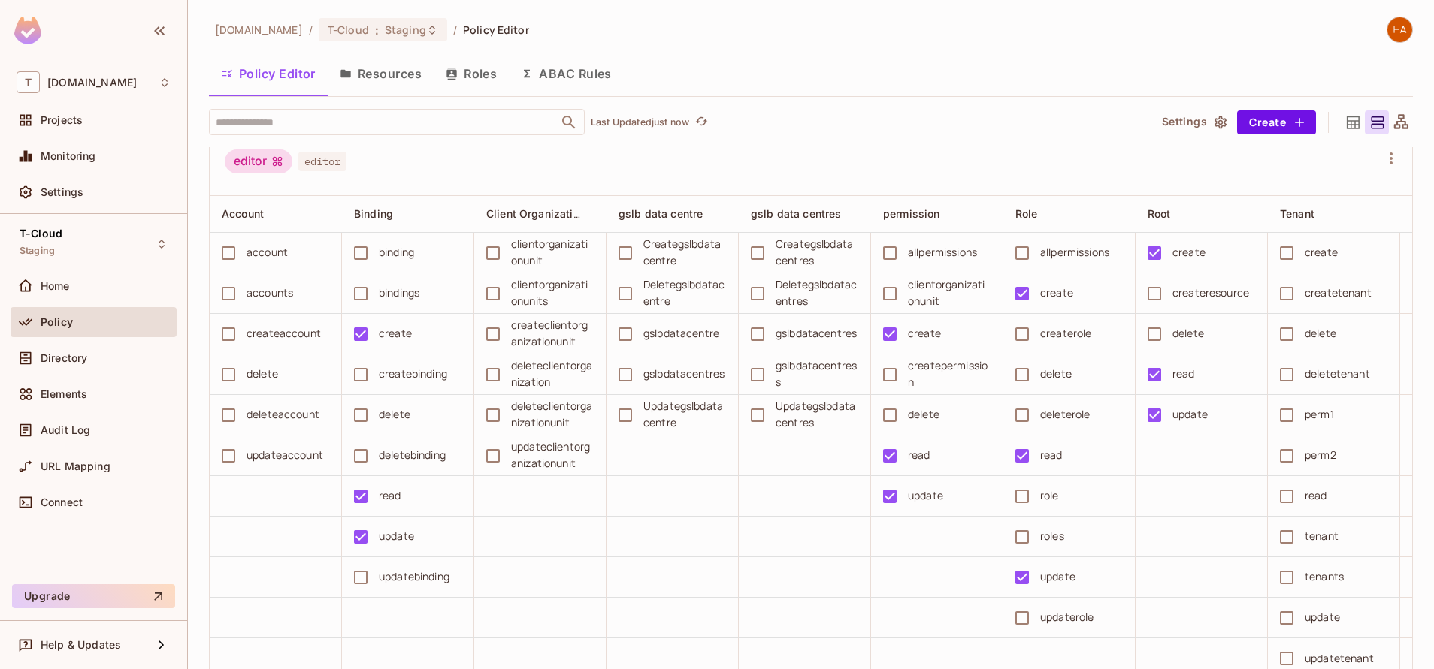 Image resolution: width=1434 pixels, height=669 pixels. Describe the element at coordinates (75, 467) in the screenshot. I see `span: URL Mapping` at that location.